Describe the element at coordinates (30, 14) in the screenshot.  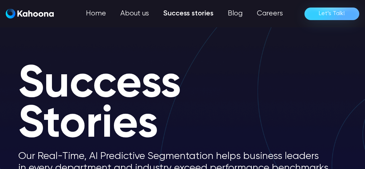
I see `a: home` at that location.